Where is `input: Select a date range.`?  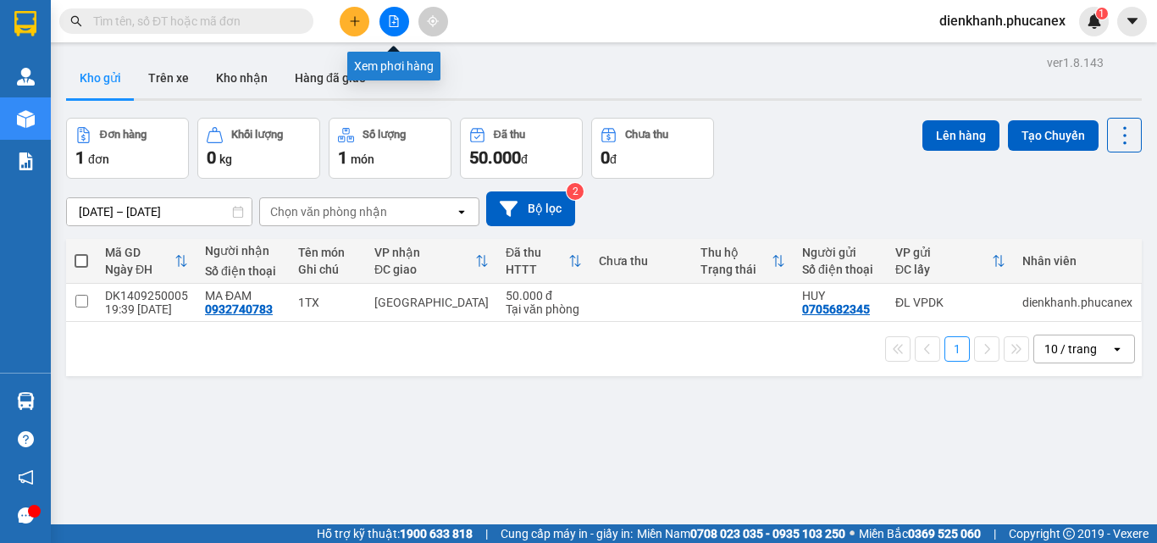
input: Select a date range. is located at coordinates (159, 212).